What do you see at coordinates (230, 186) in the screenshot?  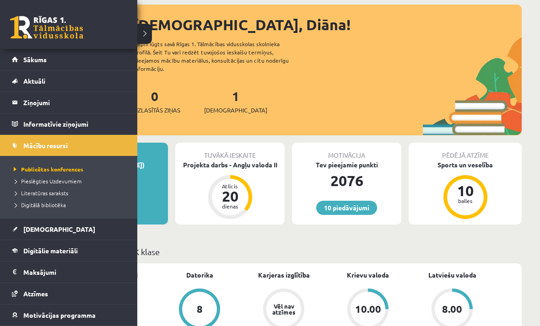 I see `div: Atlicis` at bounding box center [230, 186].